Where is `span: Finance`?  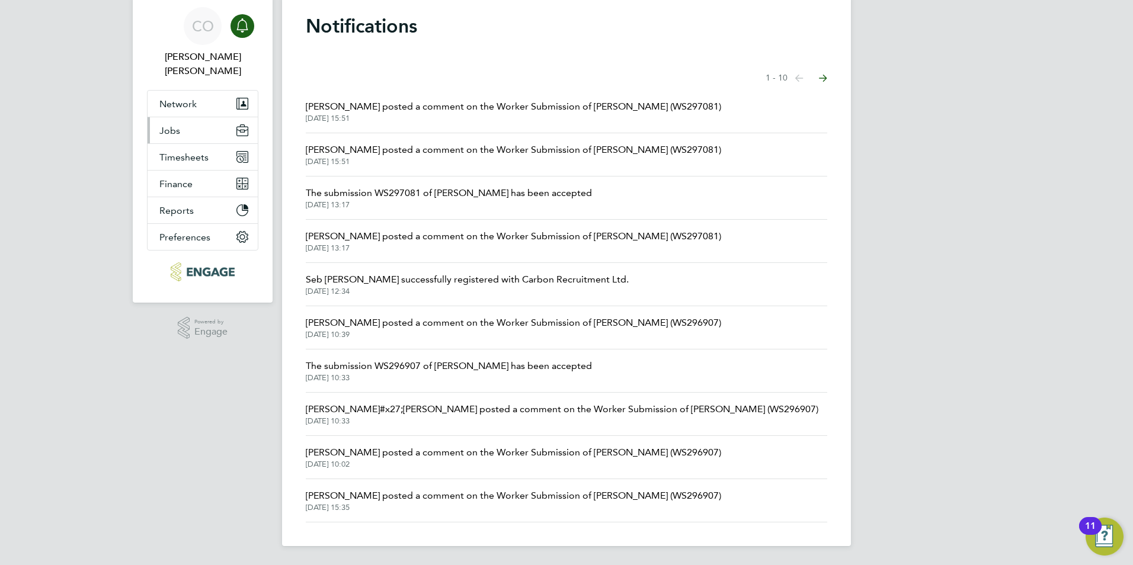
span: Finance is located at coordinates (176, 184).